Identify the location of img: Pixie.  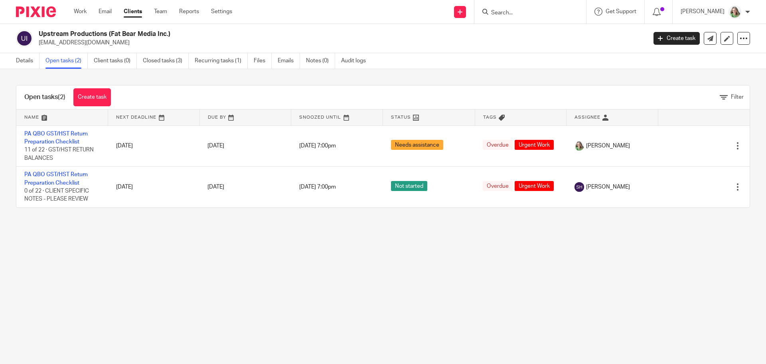
(36, 12).